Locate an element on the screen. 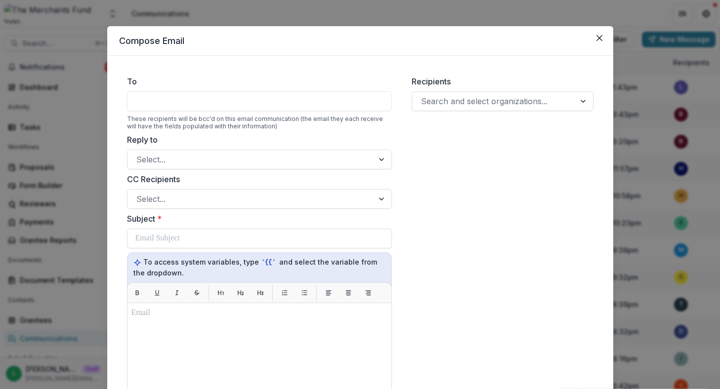  button: Strikethrough is located at coordinates (197, 293).